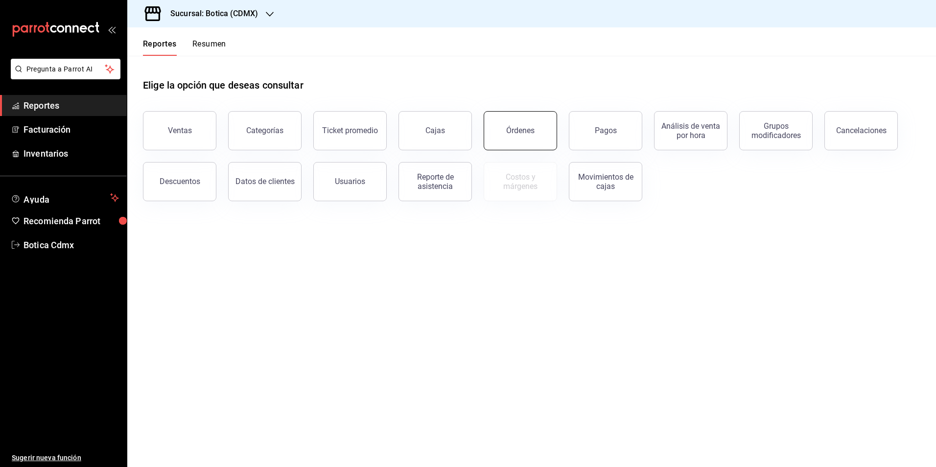  I want to click on button: Reporte de asistencia, so click(435, 182).